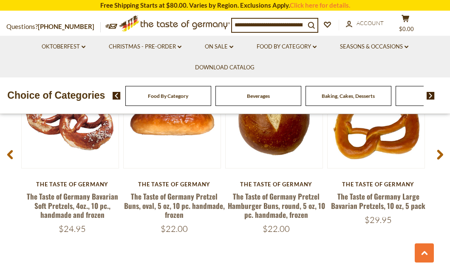  I want to click on img: The Taste of Germany Pretzel Hamburger Buns, round, 5 oz, 10 pc. handmade, frozen, so click(274, 119).